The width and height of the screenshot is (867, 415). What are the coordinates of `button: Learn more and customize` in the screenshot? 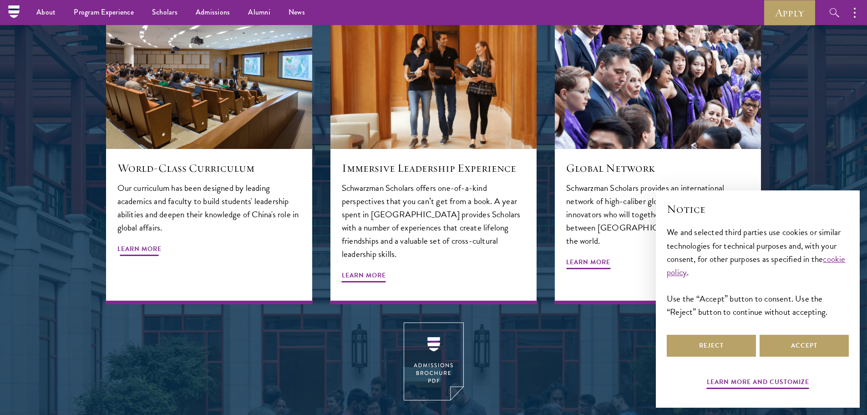 It's located at (758, 383).